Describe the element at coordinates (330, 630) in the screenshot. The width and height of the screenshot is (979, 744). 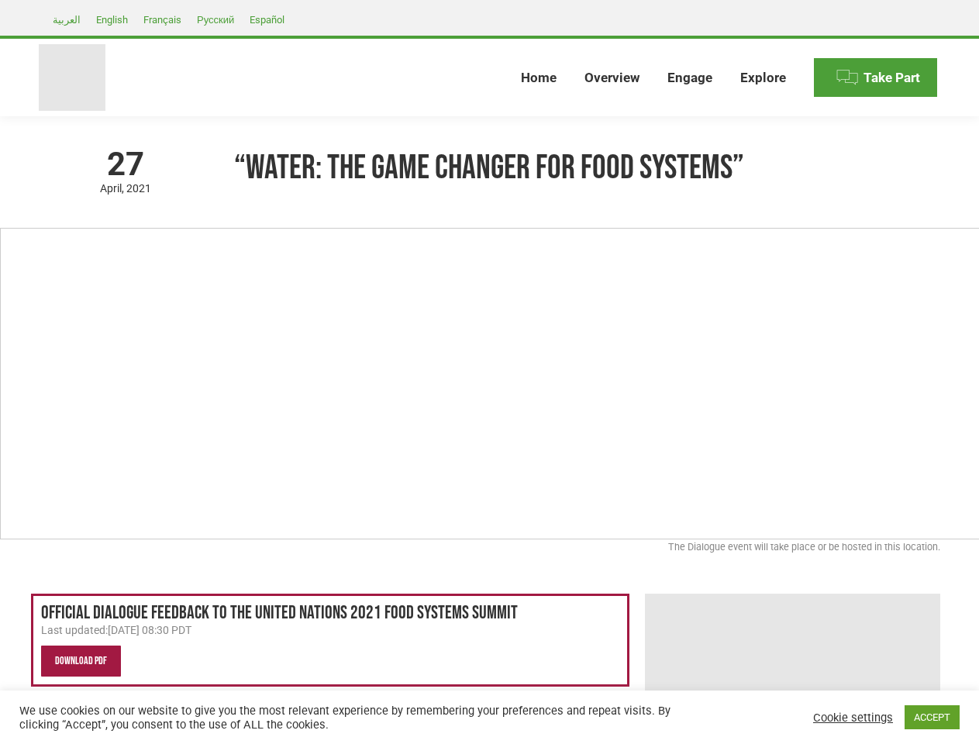
I see `div: Last updated:` at that location.